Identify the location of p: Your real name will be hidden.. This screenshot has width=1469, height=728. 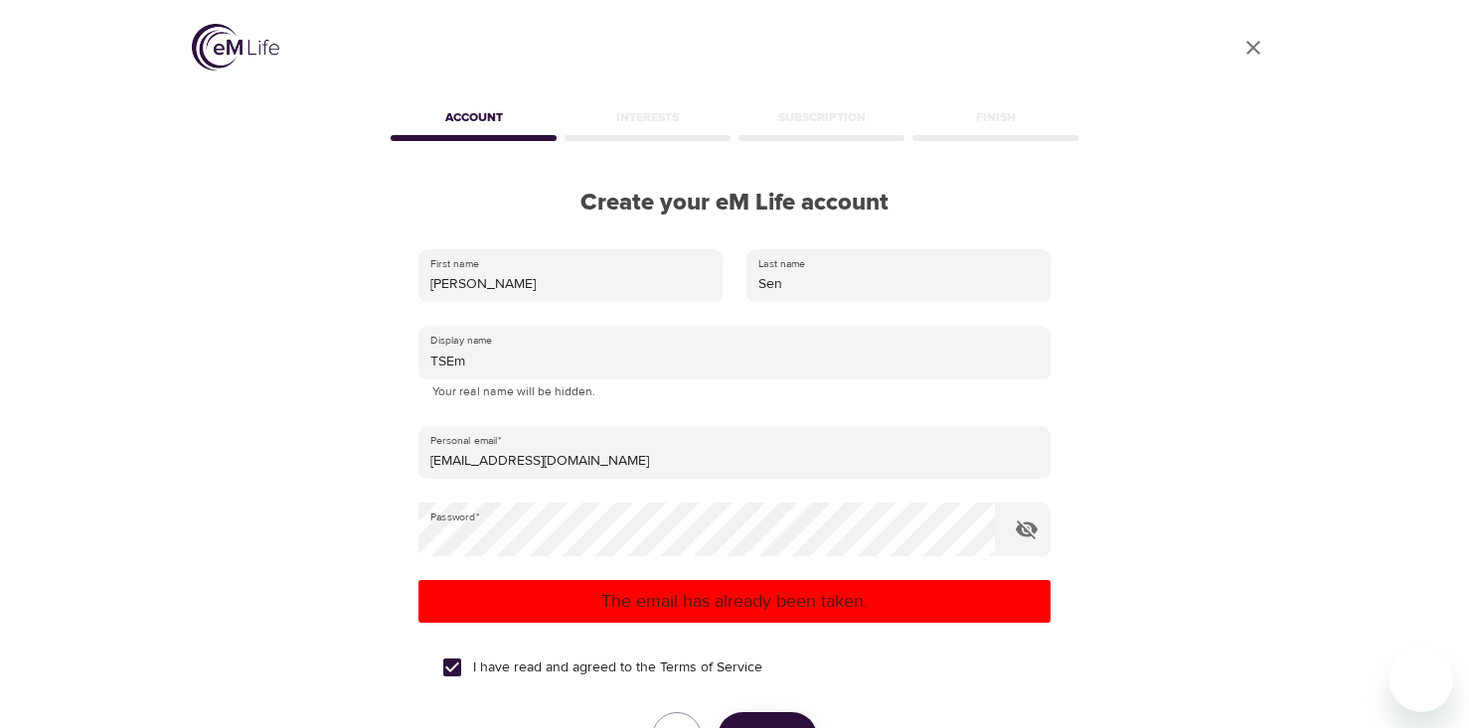
(734, 392).